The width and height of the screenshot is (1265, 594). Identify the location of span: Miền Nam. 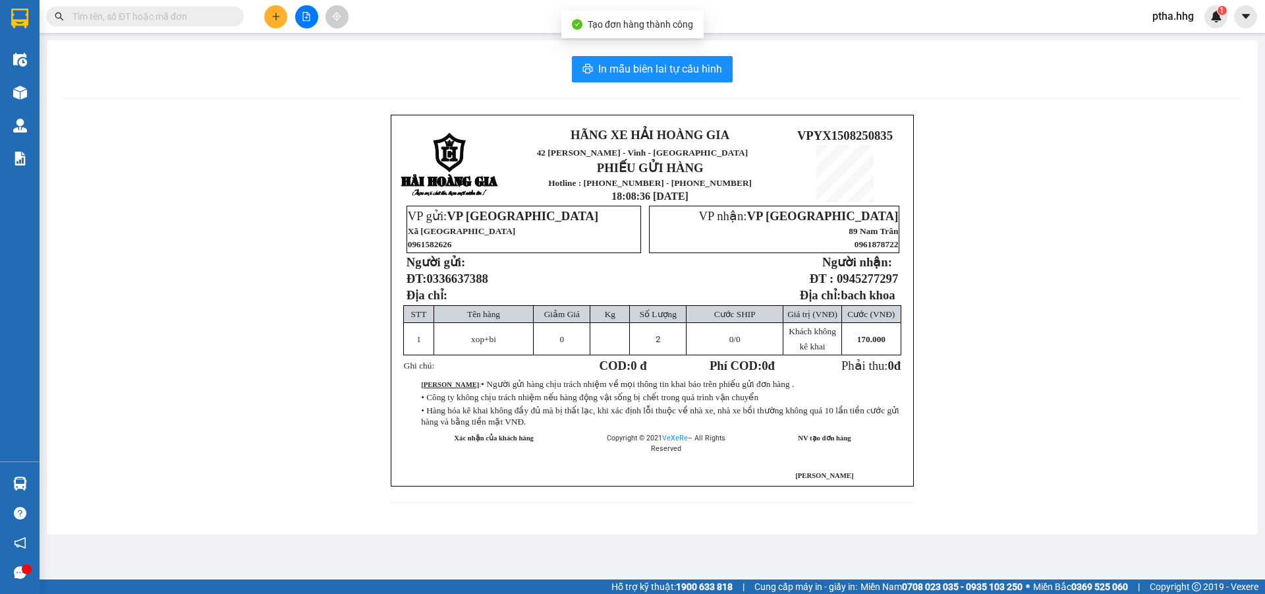
(941, 586).